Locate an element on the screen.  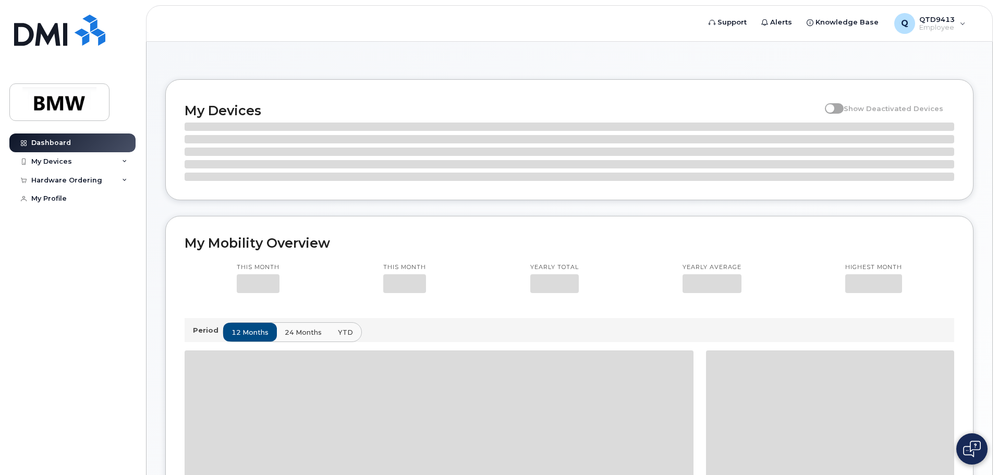
p: Period is located at coordinates (207, 330).